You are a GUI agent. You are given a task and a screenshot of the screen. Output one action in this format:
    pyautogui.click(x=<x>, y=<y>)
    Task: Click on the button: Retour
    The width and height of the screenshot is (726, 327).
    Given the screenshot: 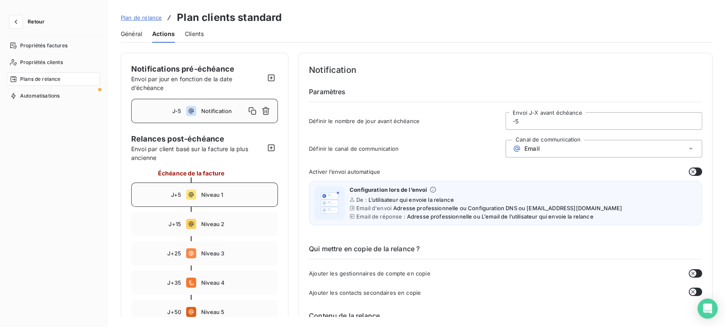 What is the action you would take?
    pyautogui.click(x=29, y=22)
    